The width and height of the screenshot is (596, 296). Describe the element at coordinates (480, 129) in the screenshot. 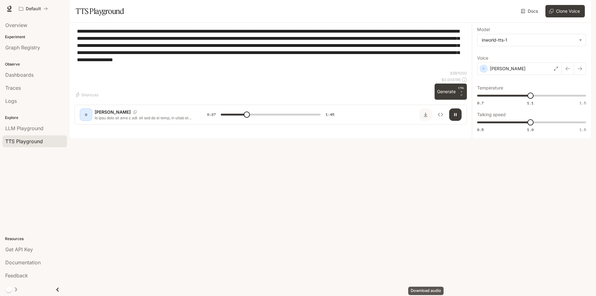

I see `span: 0.5` at that location.